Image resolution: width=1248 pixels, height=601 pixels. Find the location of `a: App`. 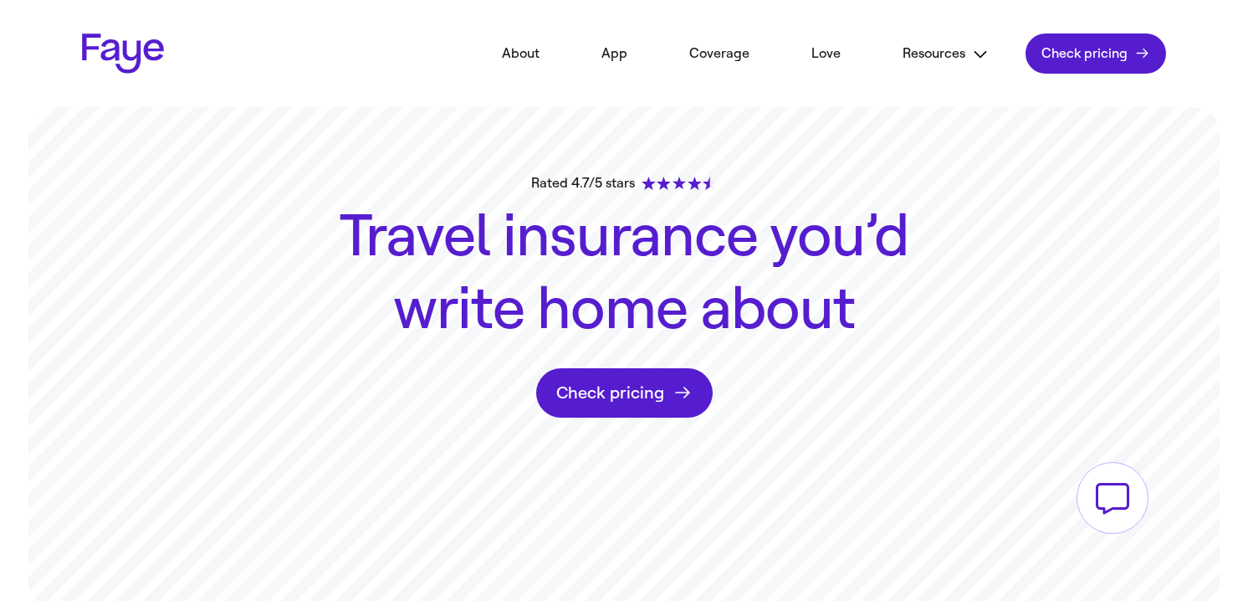

a: App is located at coordinates (614, 54).